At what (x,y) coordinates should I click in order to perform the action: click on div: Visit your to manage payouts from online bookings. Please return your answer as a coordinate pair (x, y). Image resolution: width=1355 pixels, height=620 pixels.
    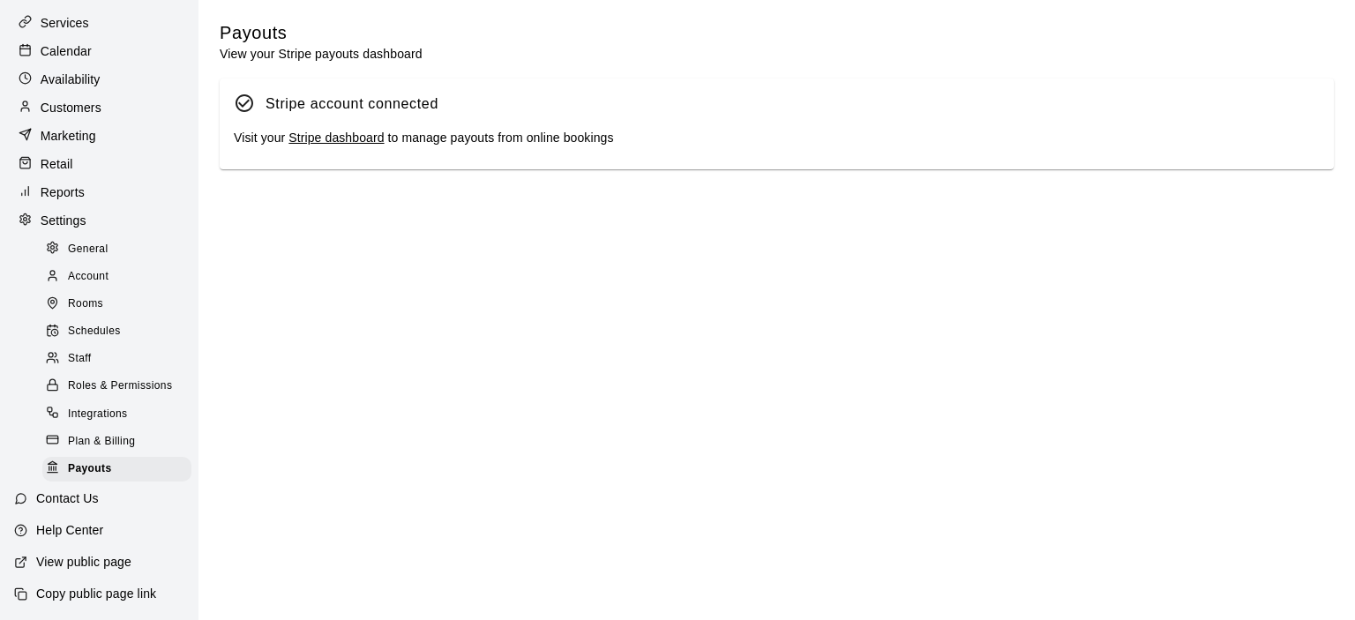
    Looking at the image, I should click on (776, 138).